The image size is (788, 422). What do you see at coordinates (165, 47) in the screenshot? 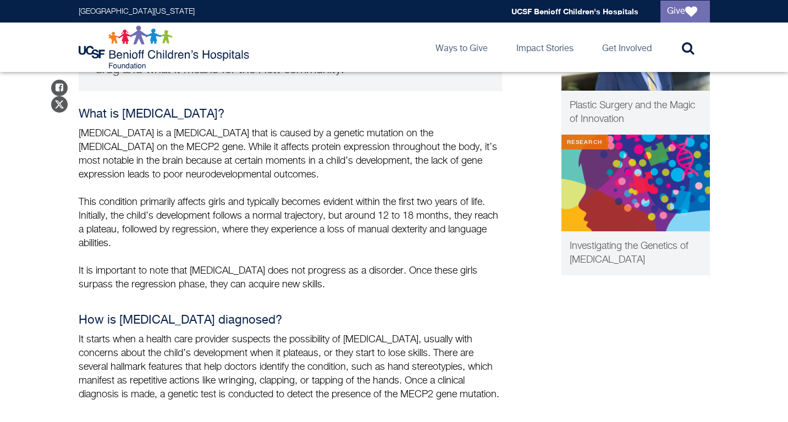
I see `img: Logo for UCSF Benioff Children's Hospitals Foundation` at bounding box center [165, 47].